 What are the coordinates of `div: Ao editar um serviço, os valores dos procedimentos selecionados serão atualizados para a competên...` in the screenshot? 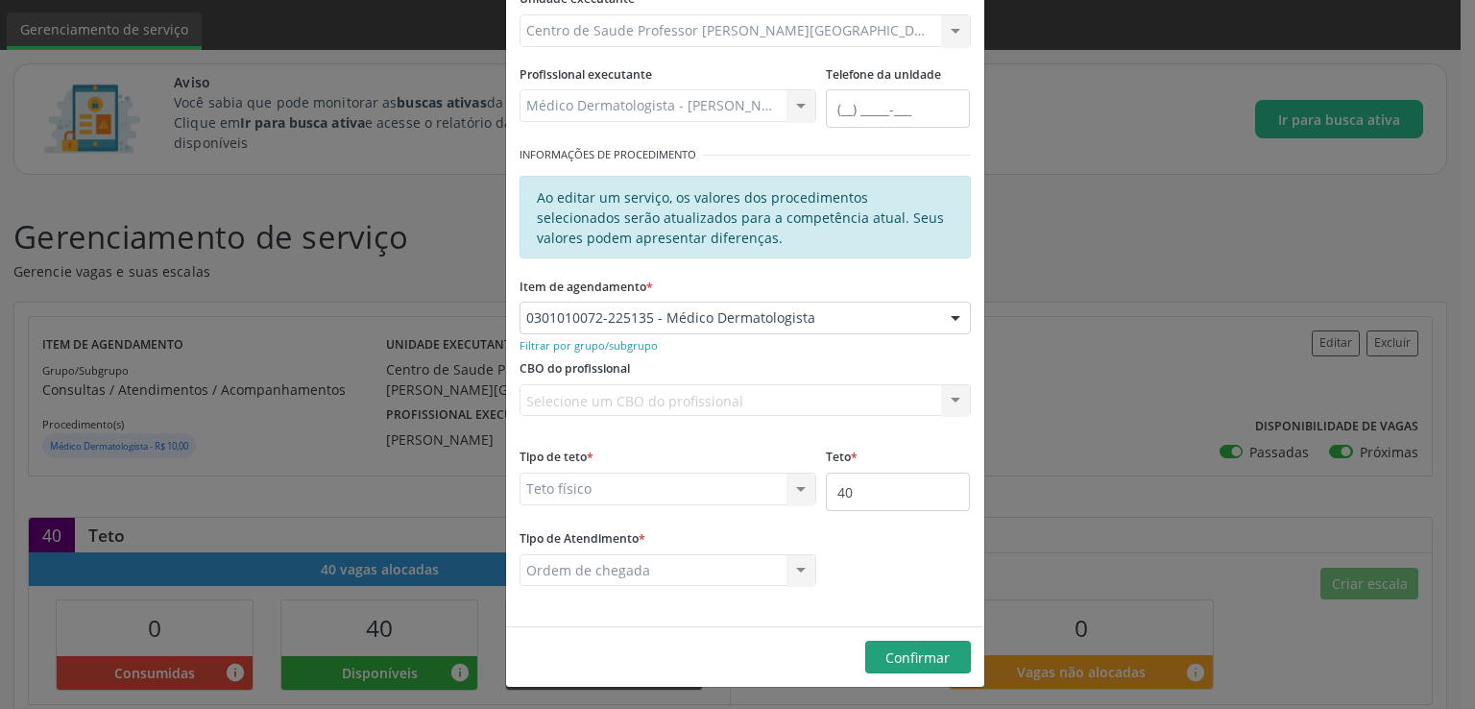 It's located at (745, 217).